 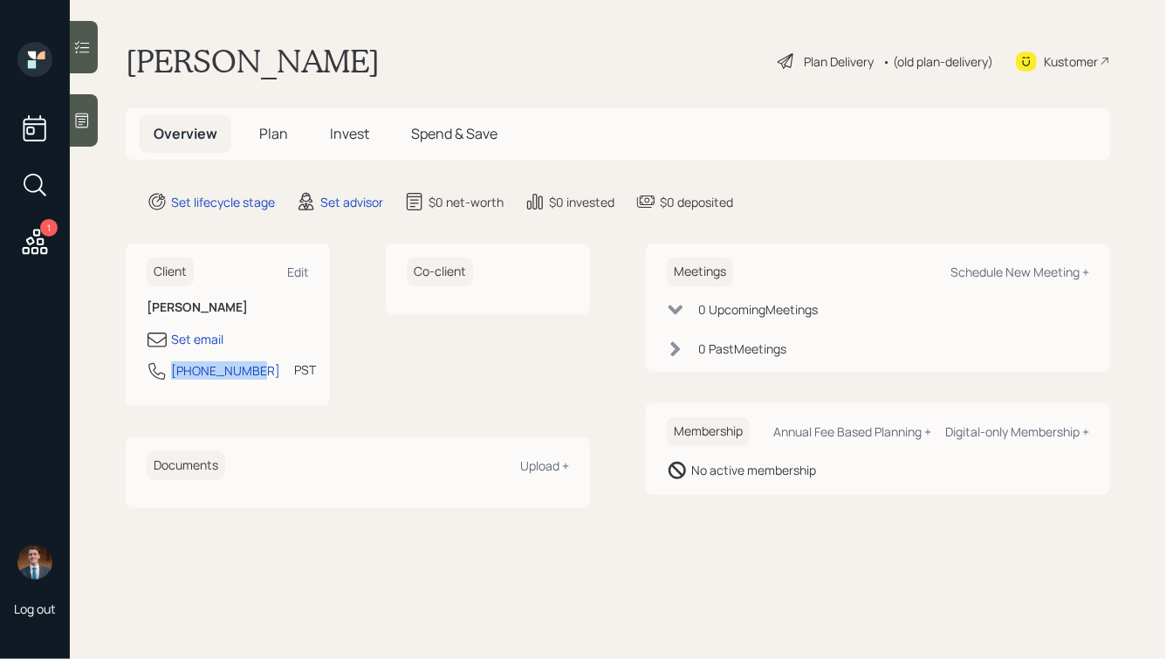 What do you see at coordinates (170, 271) in the screenshot?
I see `h6: Client` at bounding box center [170, 271].